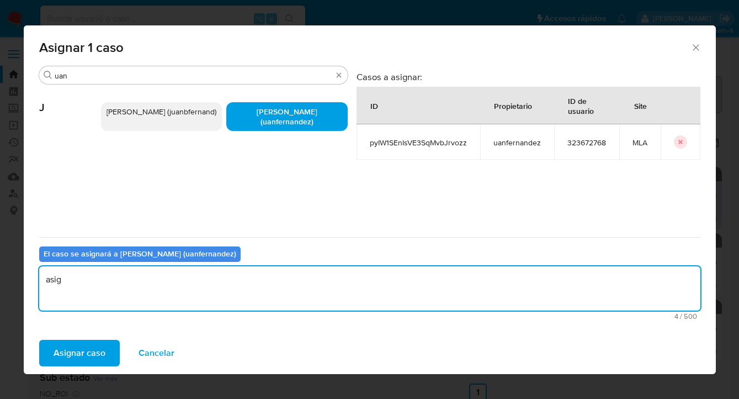 The image size is (739, 399). What do you see at coordinates (339, 75) in the screenshot?
I see `button: Borrar` at bounding box center [339, 75].